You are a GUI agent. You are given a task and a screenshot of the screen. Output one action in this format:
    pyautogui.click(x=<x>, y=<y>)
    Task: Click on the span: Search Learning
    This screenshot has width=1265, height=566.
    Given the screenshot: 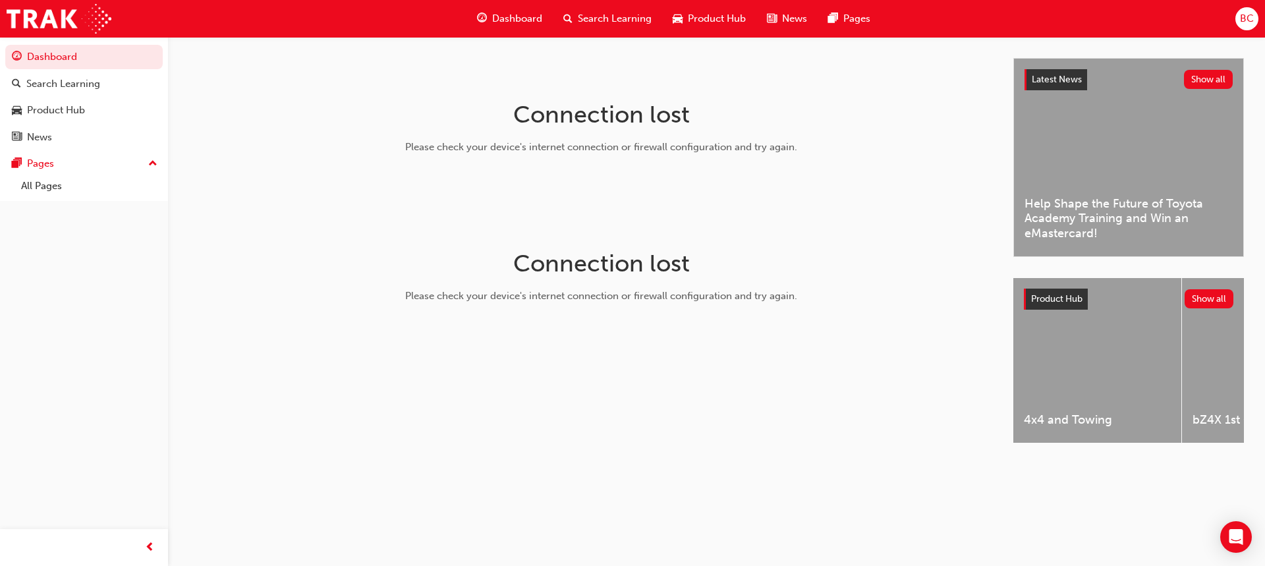 What is the action you would take?
    pyautogui.click(x=615, y=18)
    